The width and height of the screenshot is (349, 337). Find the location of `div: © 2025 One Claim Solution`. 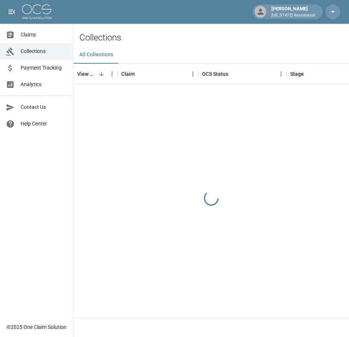

div: © 2025 One Claim Solution is located at coordinates (36, 327).